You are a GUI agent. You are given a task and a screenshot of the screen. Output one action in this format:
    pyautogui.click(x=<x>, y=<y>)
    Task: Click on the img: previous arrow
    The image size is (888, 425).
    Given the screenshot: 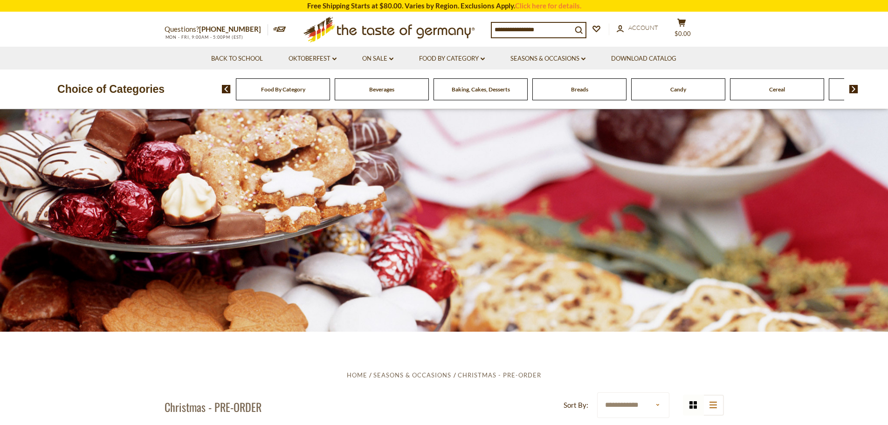 What is the action you would take?
    pyautogui.click(x=226, y=89)
    